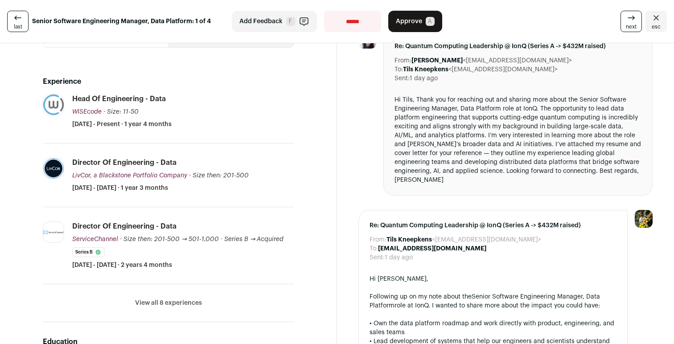 This screenshot has height=344, width=674. I want to click on img: 8b53a227b20dc84708da8cbe1e3bef7281c9840d681fcd7ce05135a43a4b933b.jpg, so click(54, 232).